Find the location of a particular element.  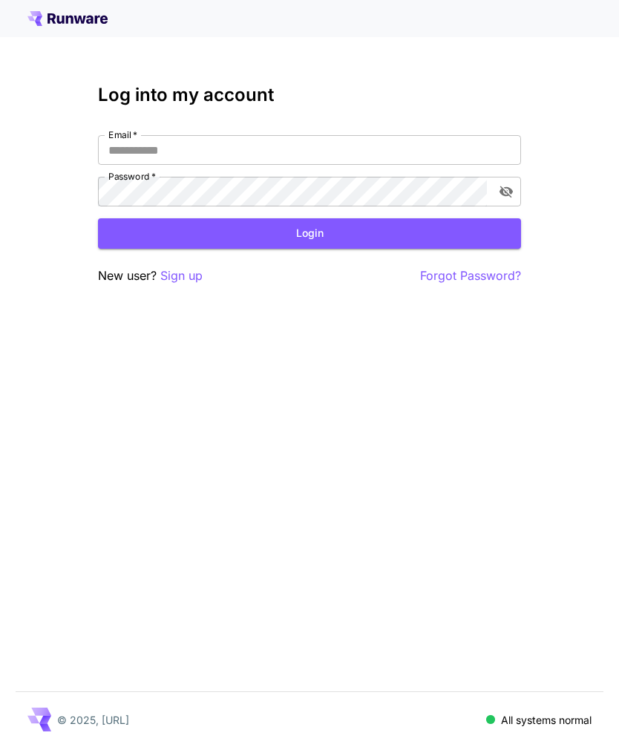

label: Email is located at coordinates (122, 134).